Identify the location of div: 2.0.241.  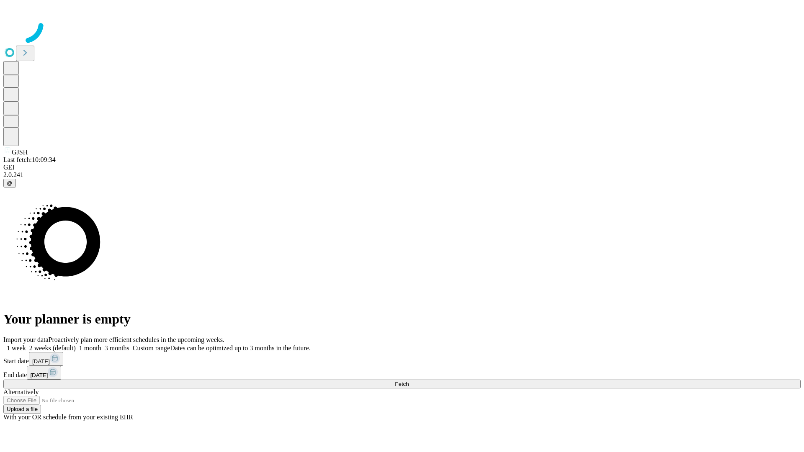
(402, 175).